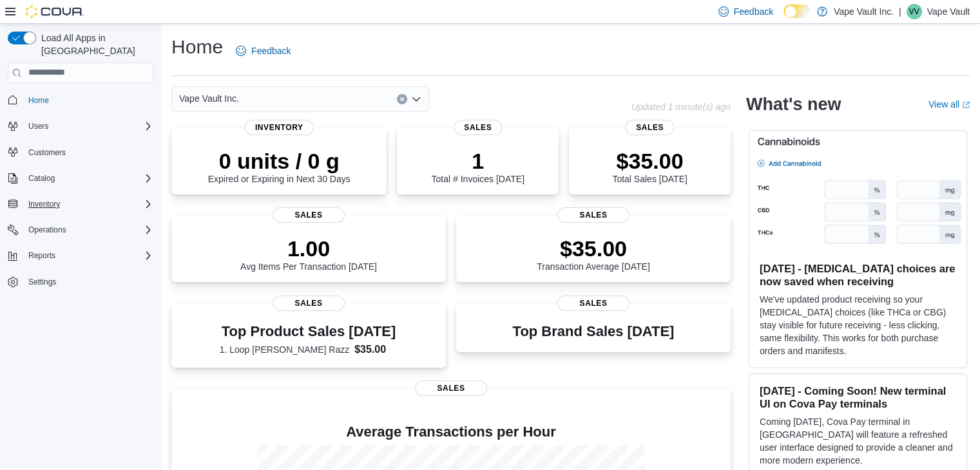 The image size is (980, 470). Describe the element at coordinates (81, 206) in the screenshot. I see `nav: Complex example` at that location.